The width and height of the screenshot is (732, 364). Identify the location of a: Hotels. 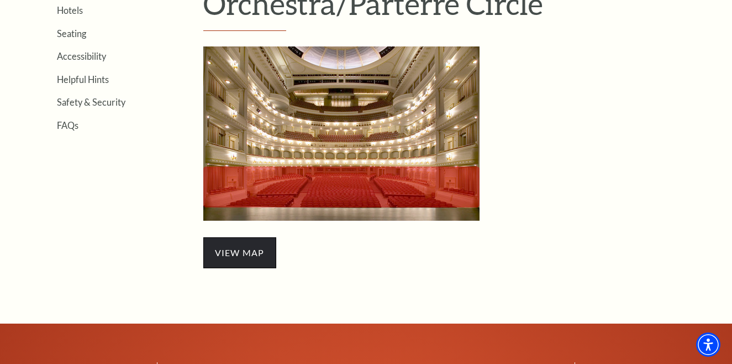
(70, 10).